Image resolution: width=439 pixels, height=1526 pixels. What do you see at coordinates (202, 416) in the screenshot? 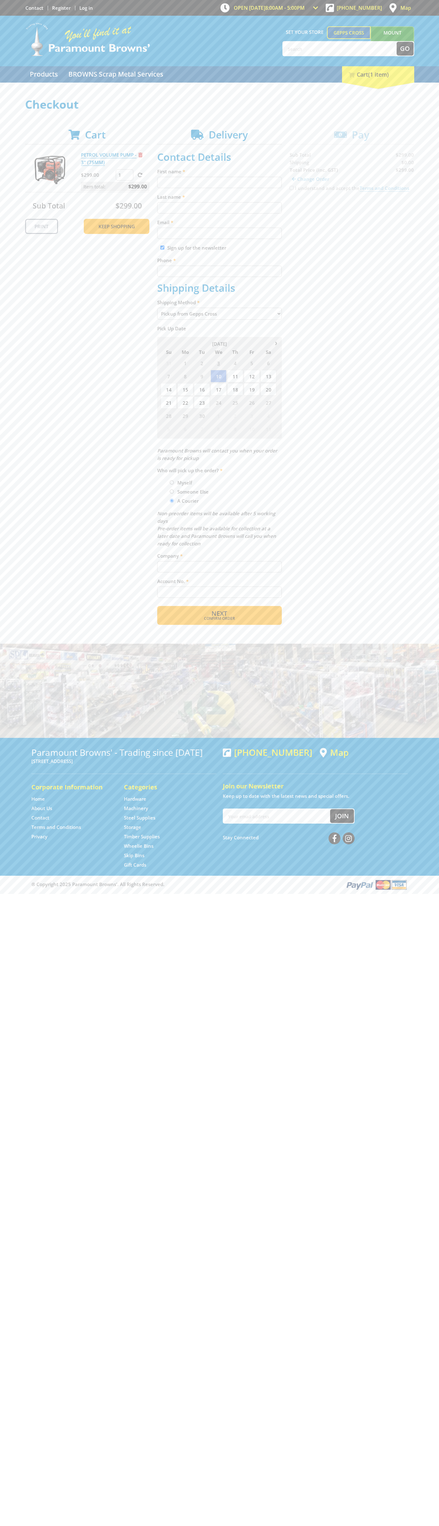
I see `span: 30` at bounding box center [202, 416].